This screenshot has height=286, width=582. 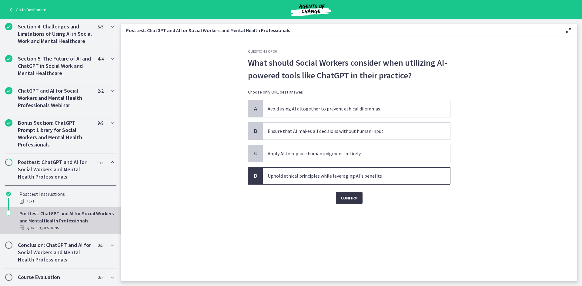 What do you see at coordinates (350, 109) in the screenshot?
I see `p: Avoid using AI altogether to prevent ethical dilemmas` at bounding box center [350, 109].